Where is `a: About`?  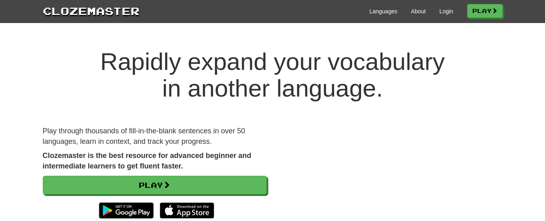 a: About is located at coordinates (418, 11).